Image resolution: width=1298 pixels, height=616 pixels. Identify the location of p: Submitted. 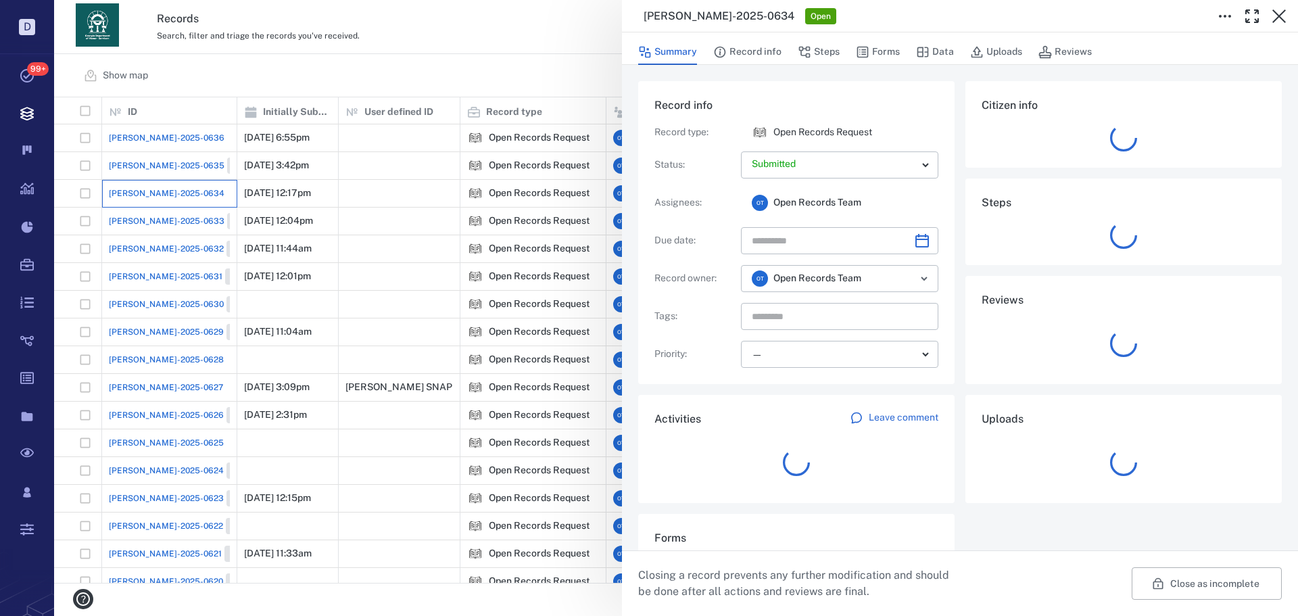
(834, 164).